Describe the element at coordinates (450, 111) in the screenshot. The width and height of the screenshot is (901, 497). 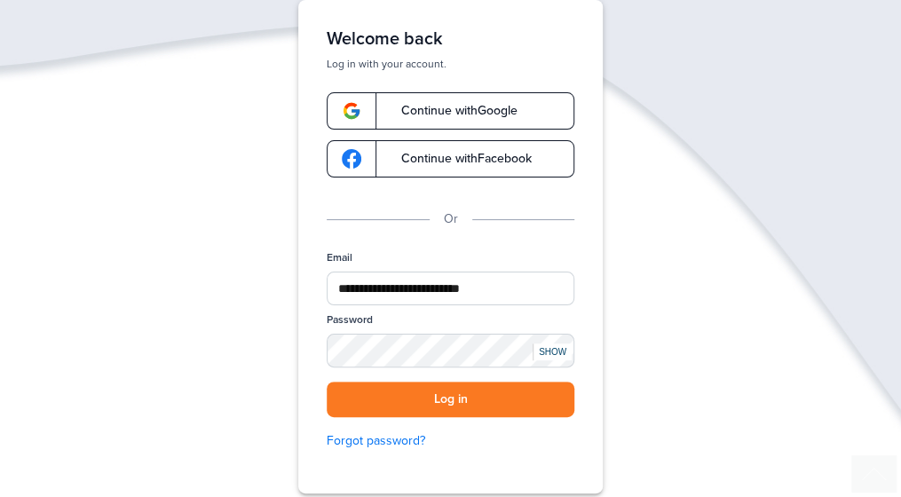
I see `a: google-logoContinue withGoogle` at that location.